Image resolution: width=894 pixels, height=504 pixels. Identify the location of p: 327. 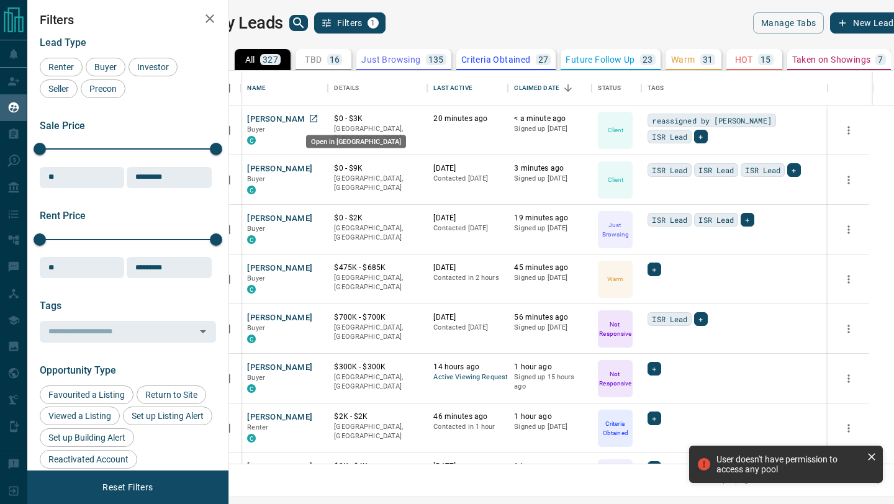
(270, 60).